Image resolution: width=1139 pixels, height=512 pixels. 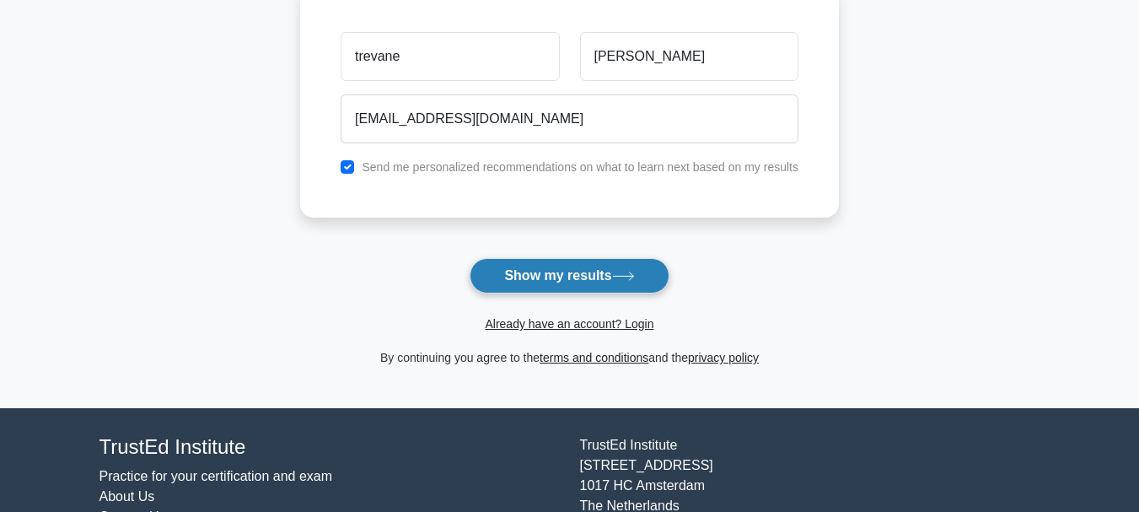 I want to click on div: By continuing you agree to the and the, so click(x=569, y=358).